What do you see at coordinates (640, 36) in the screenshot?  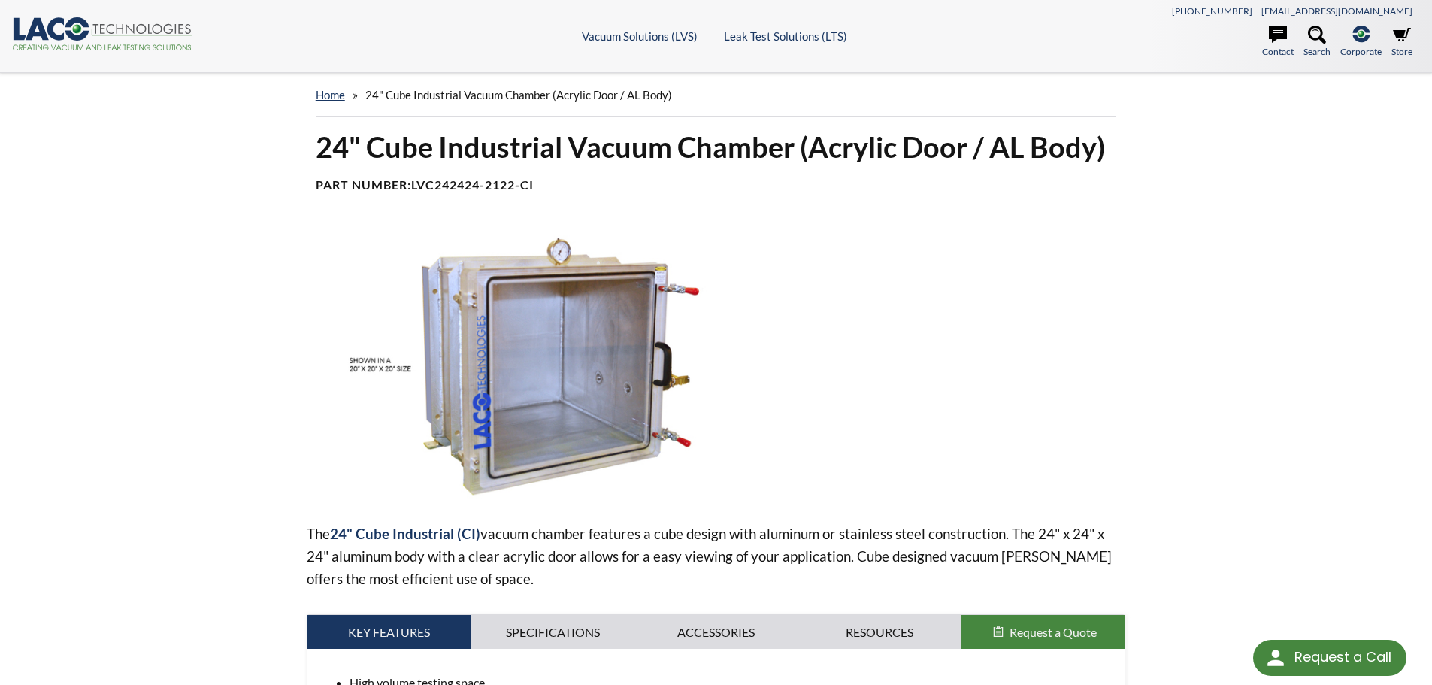 I see `a: Vacuum Solutions (LVS)` at bounding box center [640, 36].